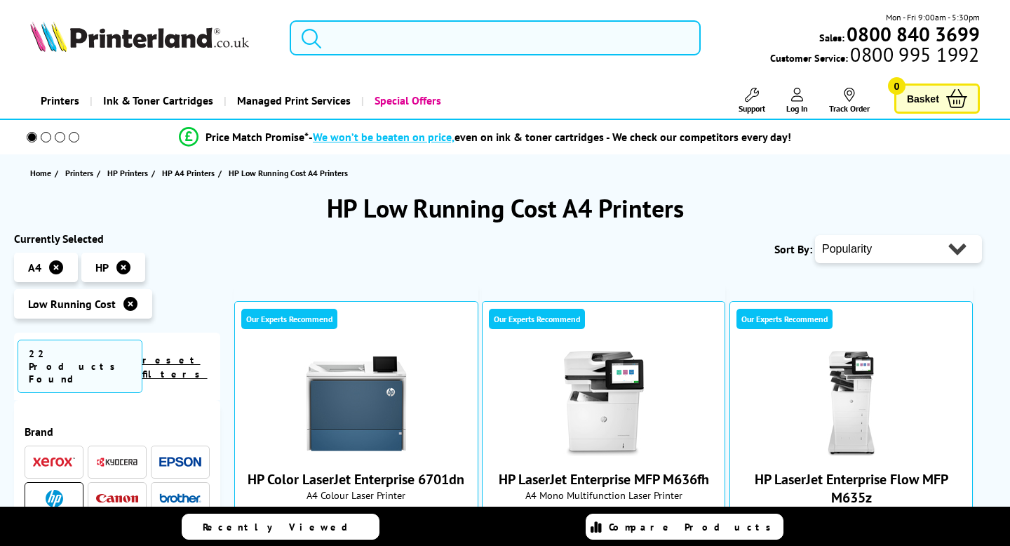 The width and height of the screenshot is (1010, 546). What do you see at coordinates (156, 100) in the screenshot?
I see `a: Ink & Toner Cartridges` at bounding box center [156, 100].